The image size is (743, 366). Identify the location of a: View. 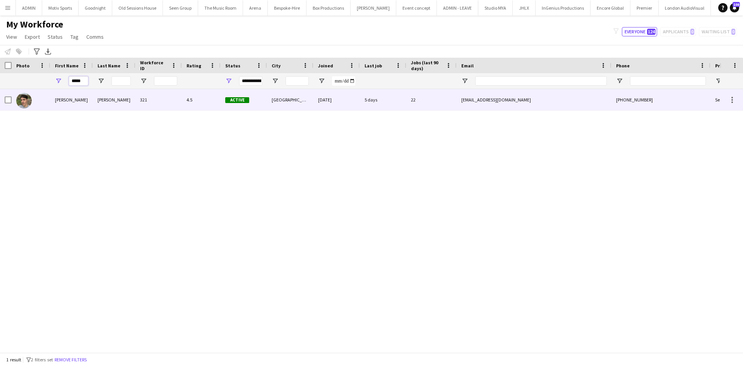
(12, 37).